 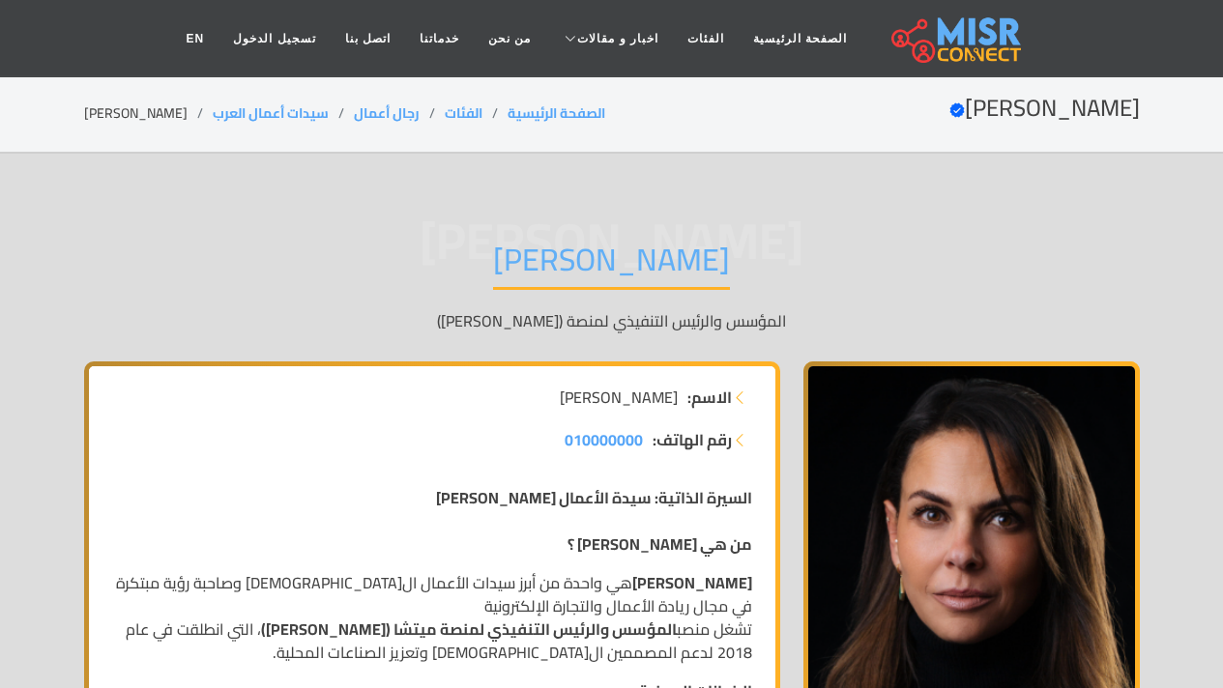 What do you see at coordinates (618, 39) in the screenshot?
I see `span: اخبار و مقالات` at bounding box center [618, 39].